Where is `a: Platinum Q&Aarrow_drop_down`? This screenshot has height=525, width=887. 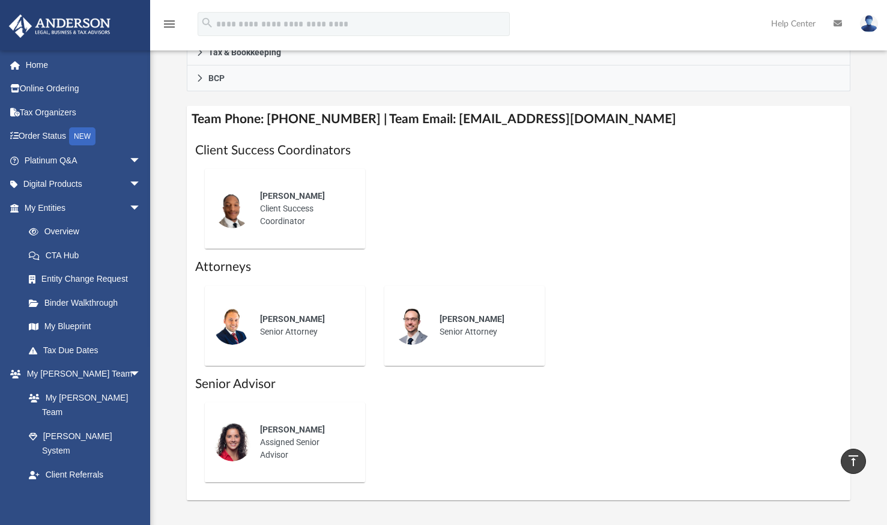 a: Platinum Q&Aarrow_drop_down is located at coordinates (83, 160).